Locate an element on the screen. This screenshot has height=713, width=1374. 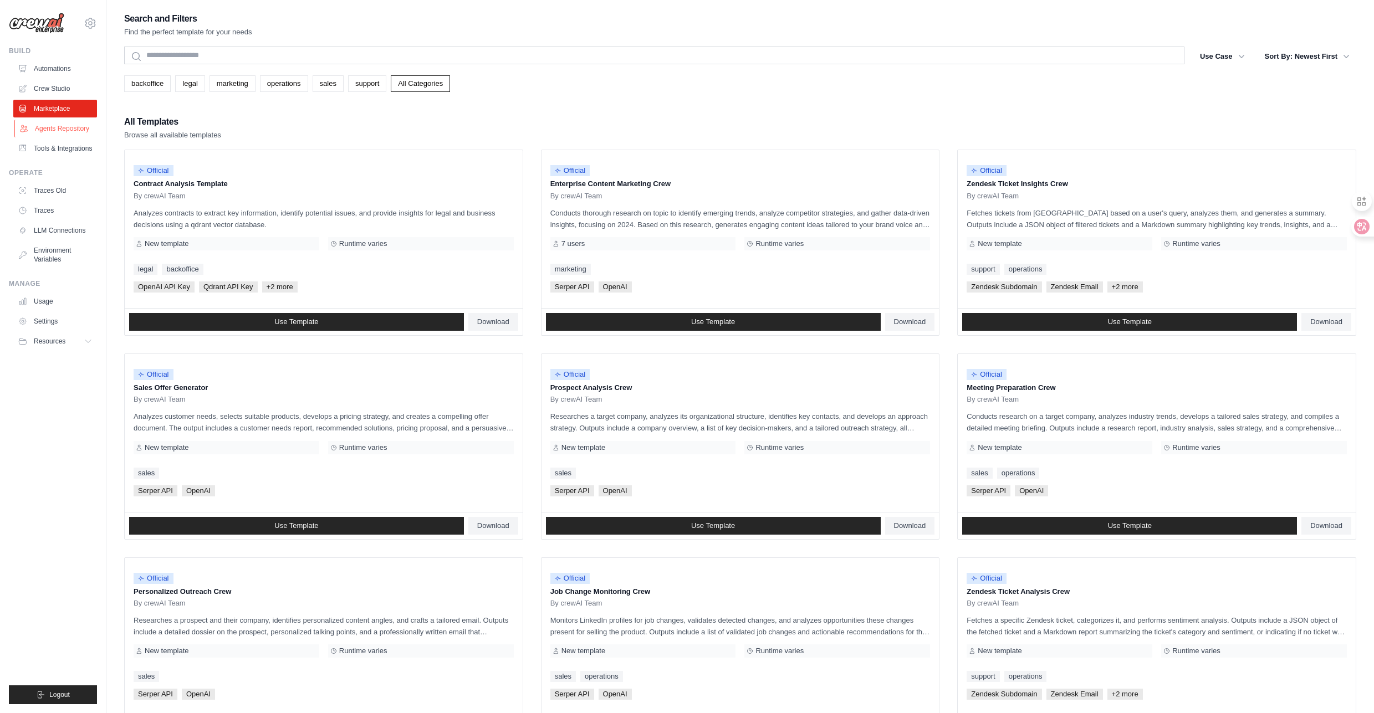
a: Agents Repository is located at coordinates (56, 129).